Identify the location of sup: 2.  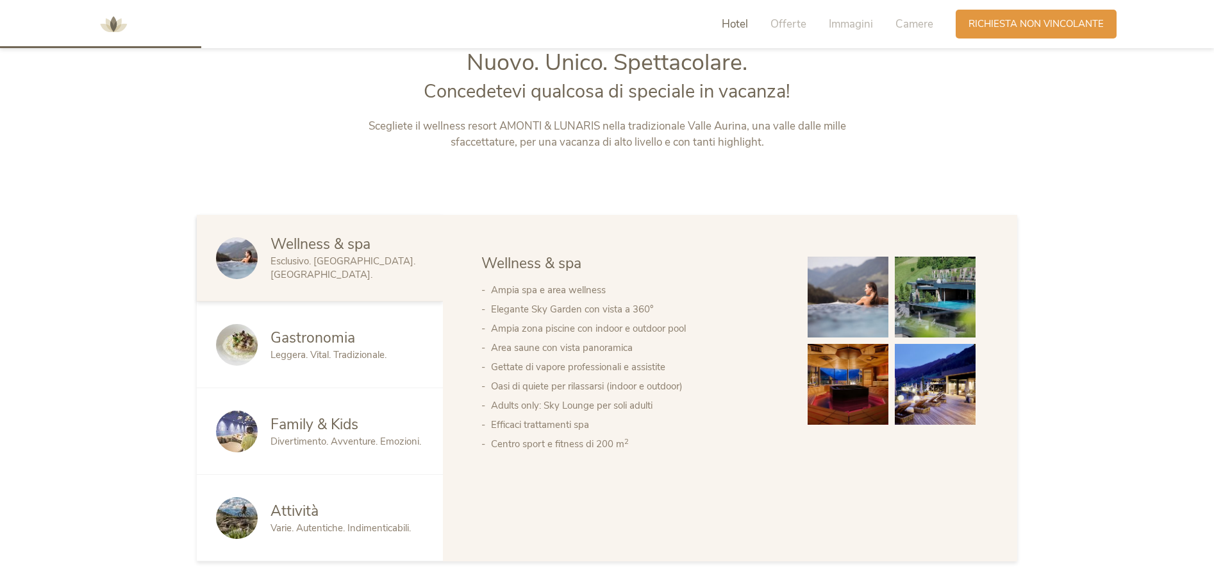
(626, 441).